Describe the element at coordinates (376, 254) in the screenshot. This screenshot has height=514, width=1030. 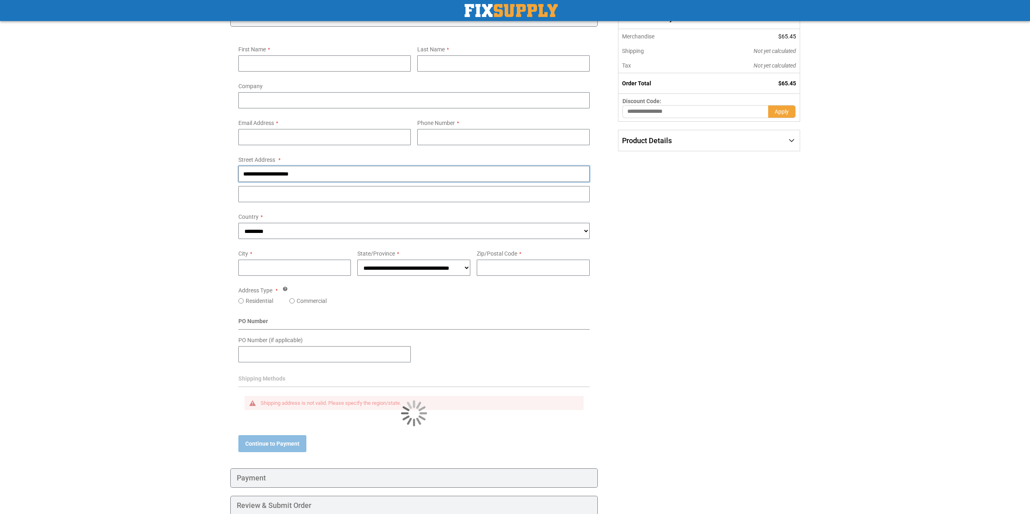
I see `span: State/Province` at that location.